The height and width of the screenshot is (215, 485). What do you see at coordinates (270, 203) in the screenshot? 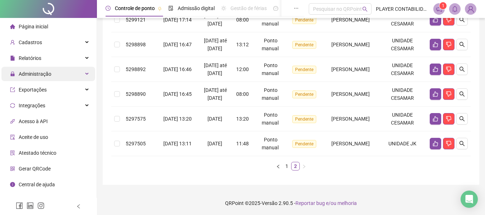
I see `span: Versão` at bounding box center [270, 203].